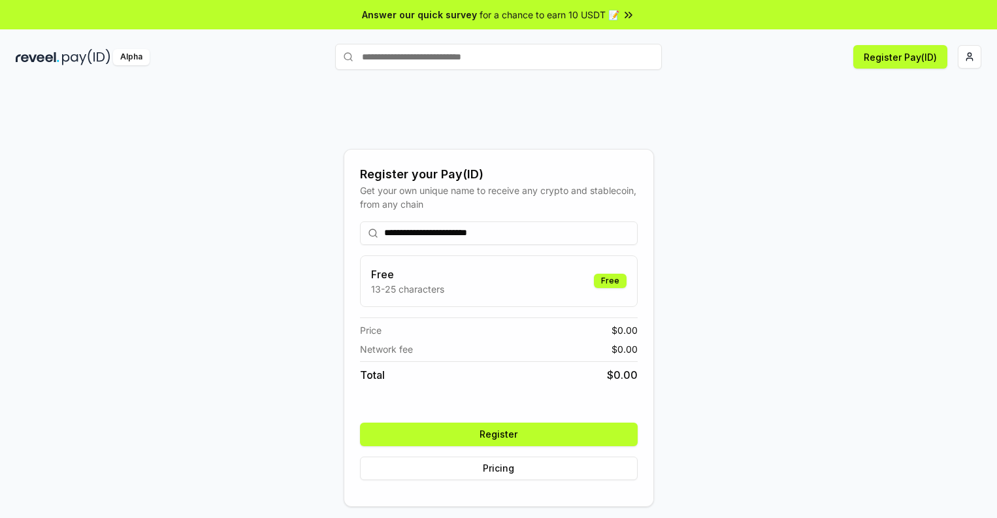 This screenshot has height=518, width=997. Describe the element at coordinates (86, 57) in the screenshot. I see `img: pay_id` at that location.